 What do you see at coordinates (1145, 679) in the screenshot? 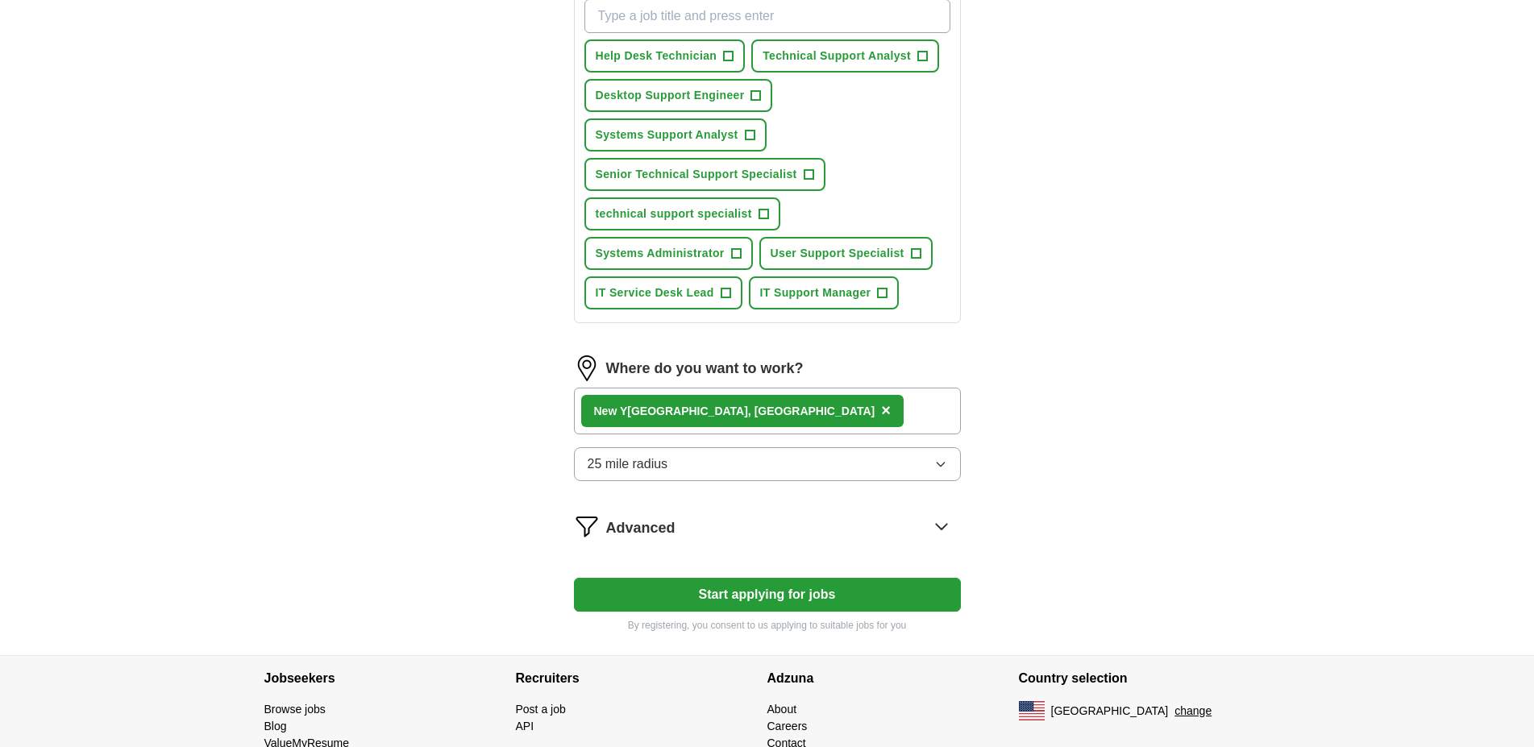
I see `h4: Country selection` at bounding box center [1145, 679].